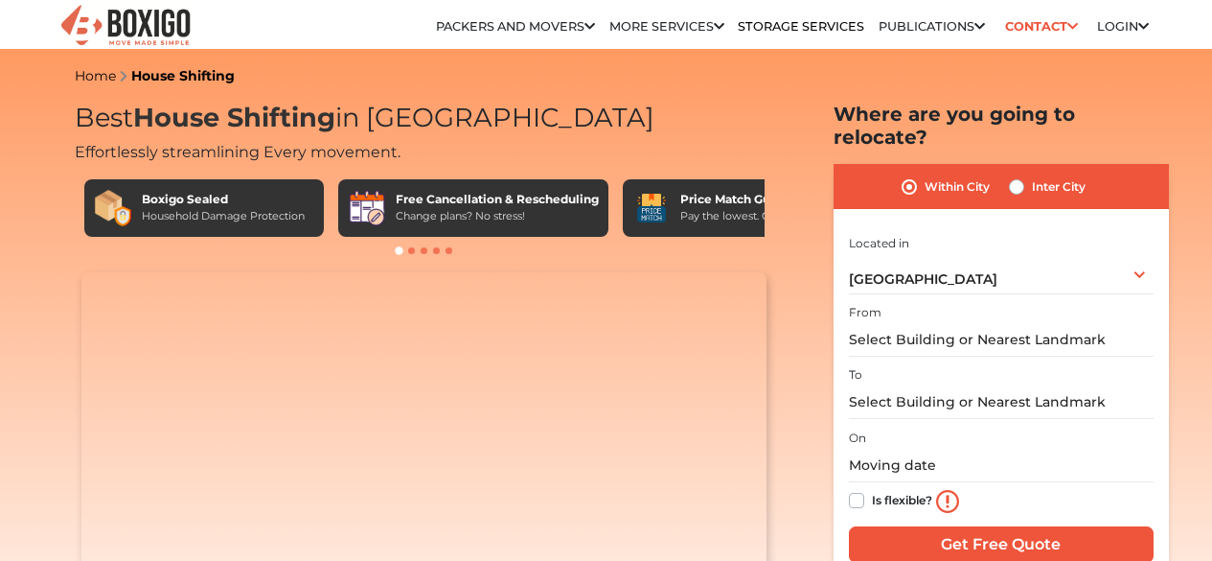  Describe the element at coordinates (753, 199) in the screenshot. I see `div: Price Match Guarantee` at that location.